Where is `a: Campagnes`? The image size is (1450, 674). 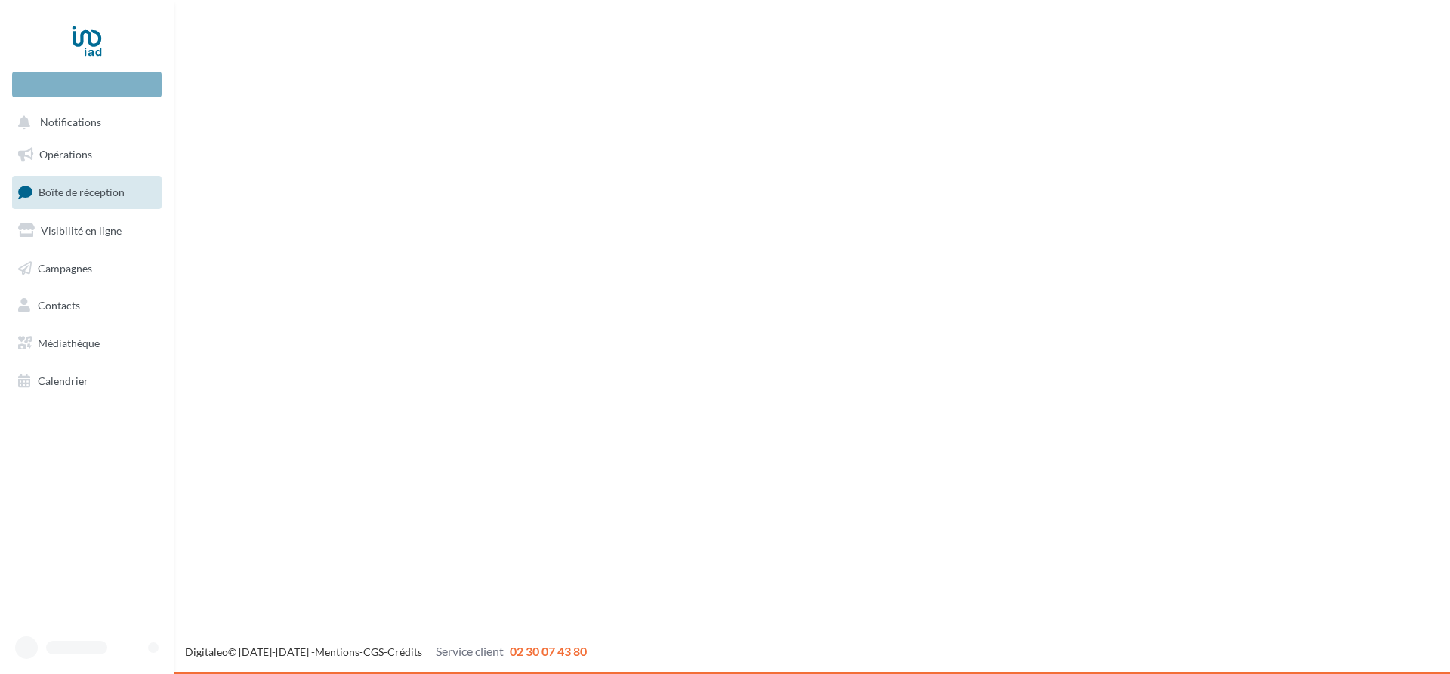 a: Campagnes is located at coordinates (87, 269).